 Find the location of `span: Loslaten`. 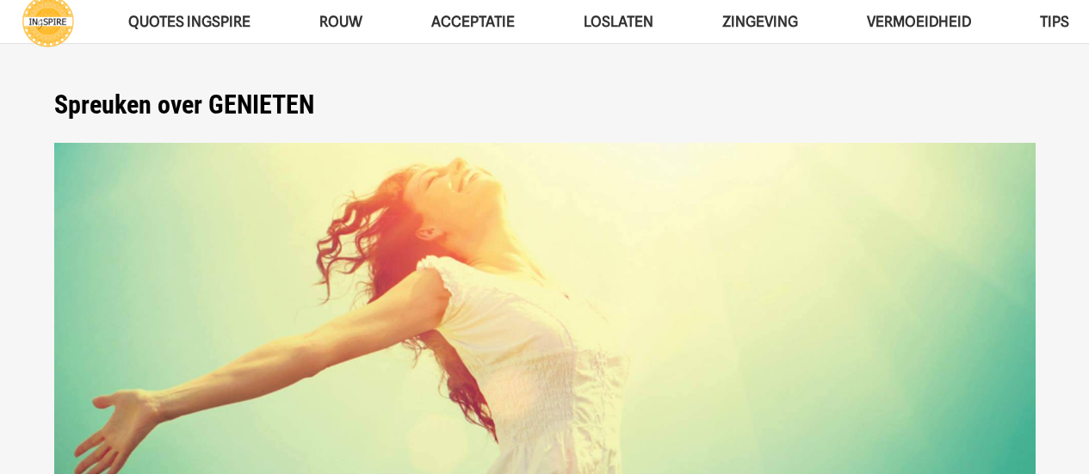

span: Loslaten is located at coordinates (618, 22).